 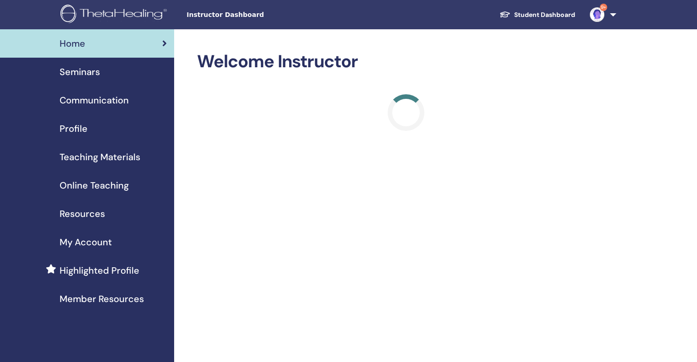 I want to click on img: graduation-cap-white.svg, so click(x=505, y=14).